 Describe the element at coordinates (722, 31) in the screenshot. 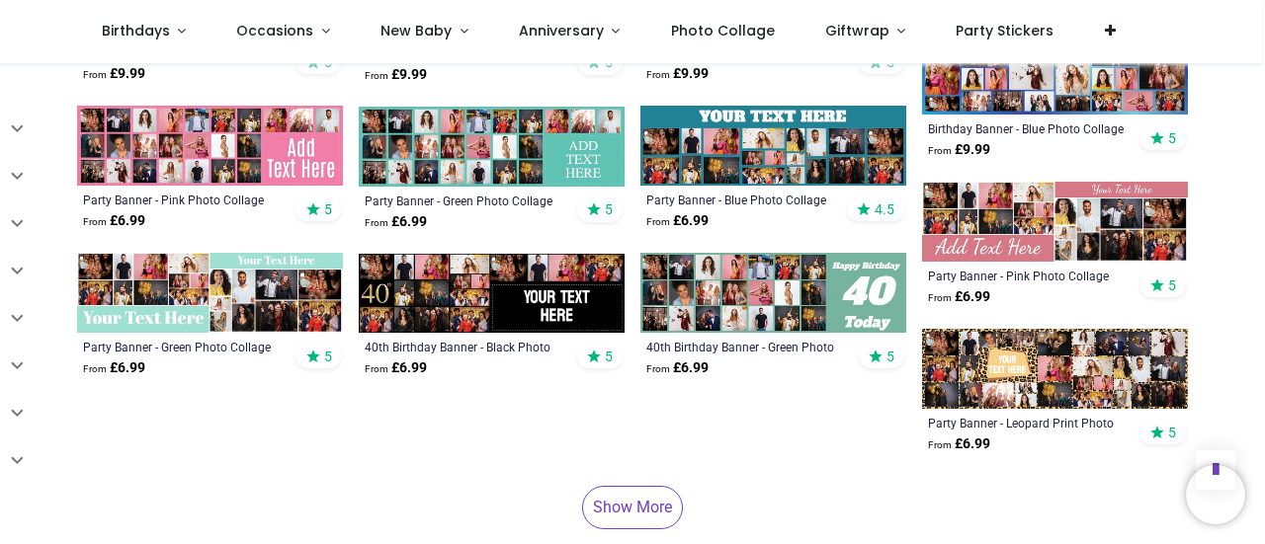

I see `span: Photo Collage` at that location.